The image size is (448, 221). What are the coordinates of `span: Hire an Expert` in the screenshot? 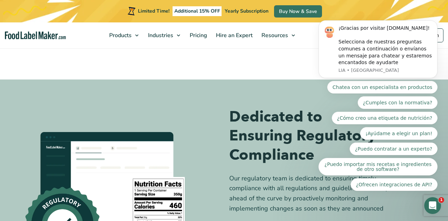 It's located at (234, 35).